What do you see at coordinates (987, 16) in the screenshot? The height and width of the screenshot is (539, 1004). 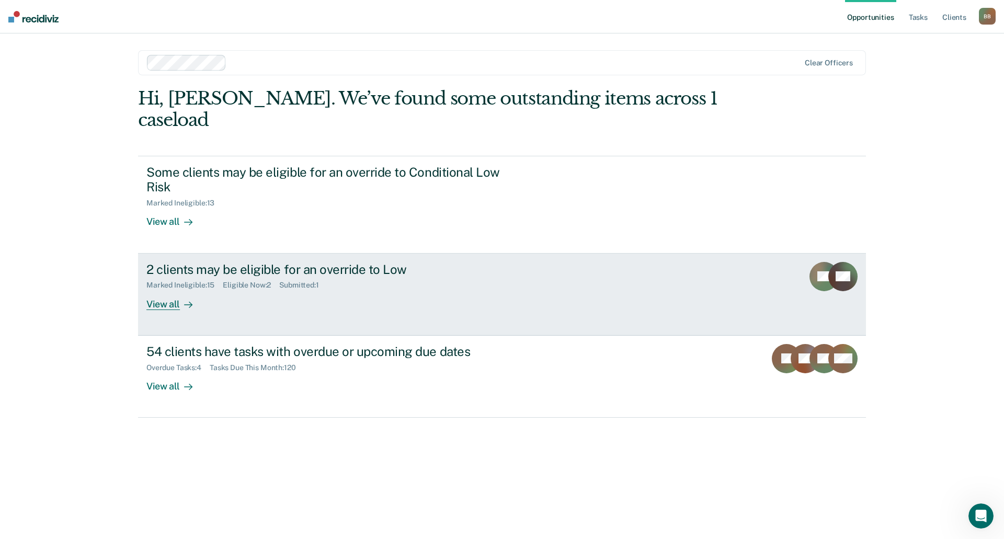 I see `button: BB` at bounding box center [987, 16].